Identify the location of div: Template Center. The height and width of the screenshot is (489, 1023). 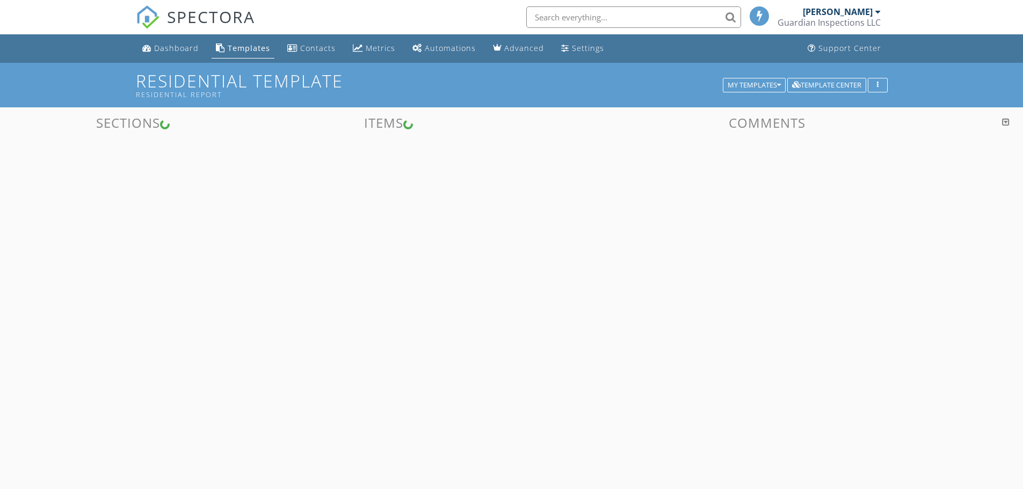
(826, 85).